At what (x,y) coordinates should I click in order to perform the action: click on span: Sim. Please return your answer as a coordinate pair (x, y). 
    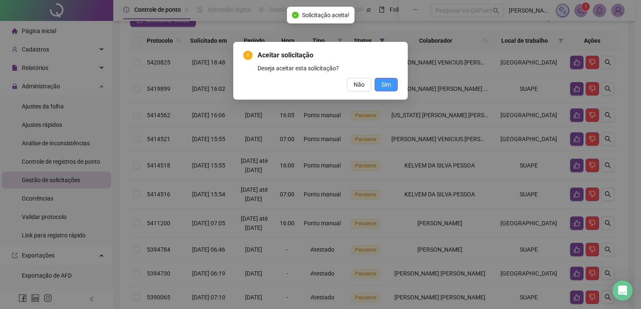
    Looking at the image, I should click on (386, 85).